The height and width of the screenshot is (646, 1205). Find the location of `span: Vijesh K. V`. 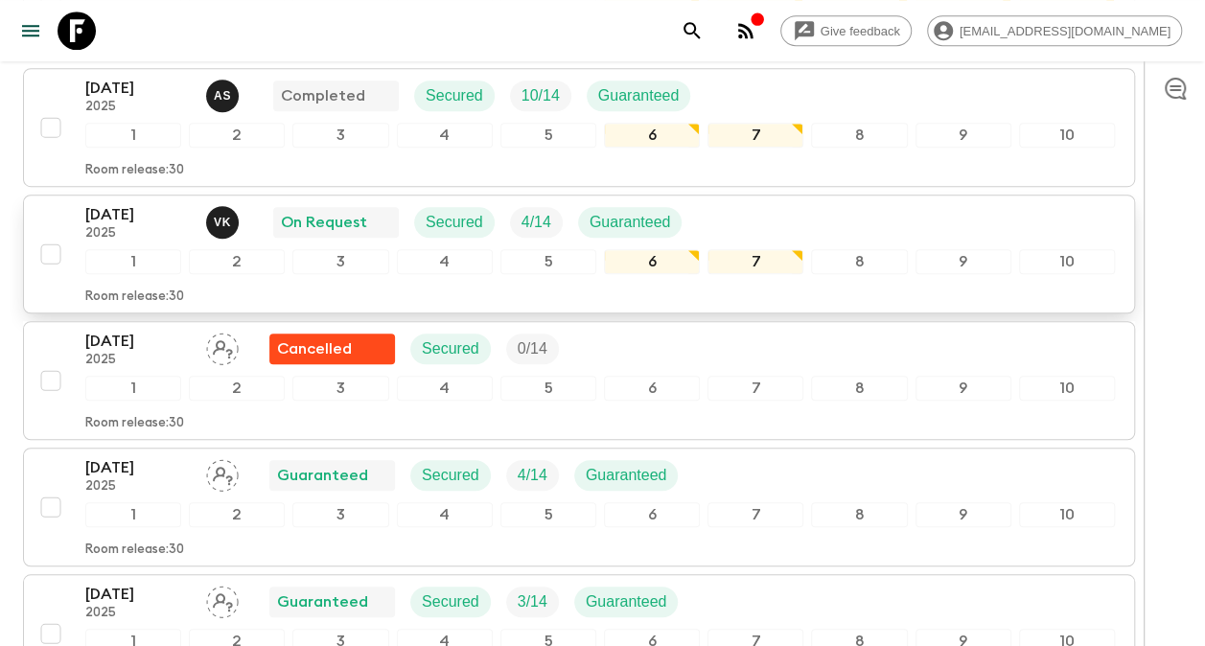

span: Vijesh K. V is located at coordinates (224, 220).